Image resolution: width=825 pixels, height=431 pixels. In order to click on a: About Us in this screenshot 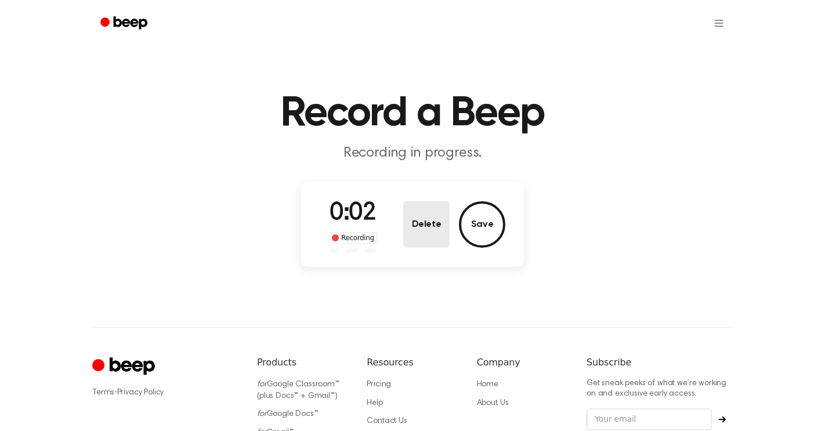, I will do `click(493, 403)`.